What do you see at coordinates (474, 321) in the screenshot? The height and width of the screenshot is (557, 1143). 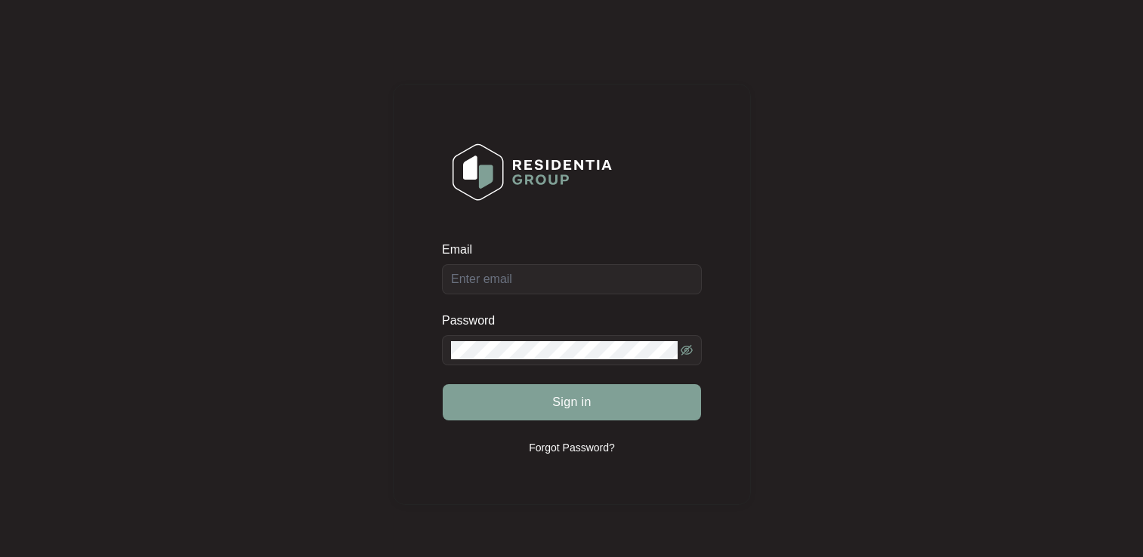 I see `label: Password` at bounding box center [474, 321].